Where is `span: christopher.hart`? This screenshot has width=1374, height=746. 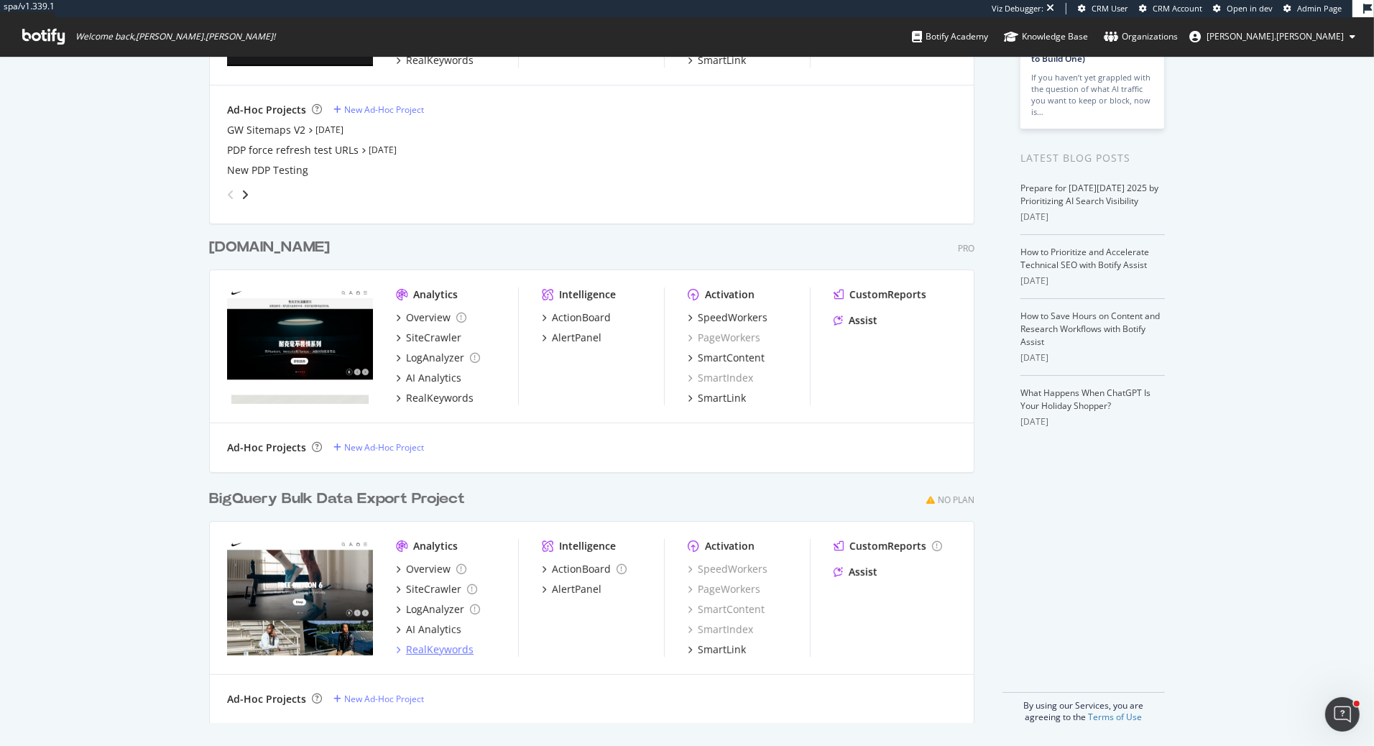 span: christopher.hart is located at coordinates (1275, 36).